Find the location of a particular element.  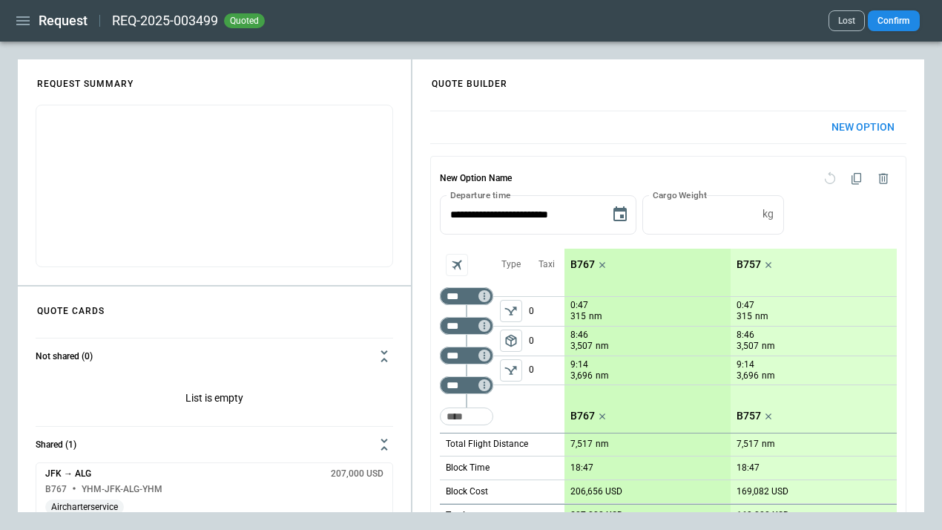

p: 206,656 USD is located at coordinates (596, 491).